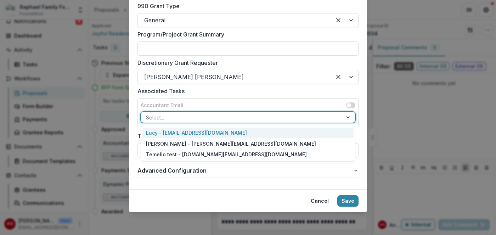 This screenshot has height=235, width=496. Describe the element at coordinates (246, 91) in the screenshot. I see `label: Associated Tasks` at that location.